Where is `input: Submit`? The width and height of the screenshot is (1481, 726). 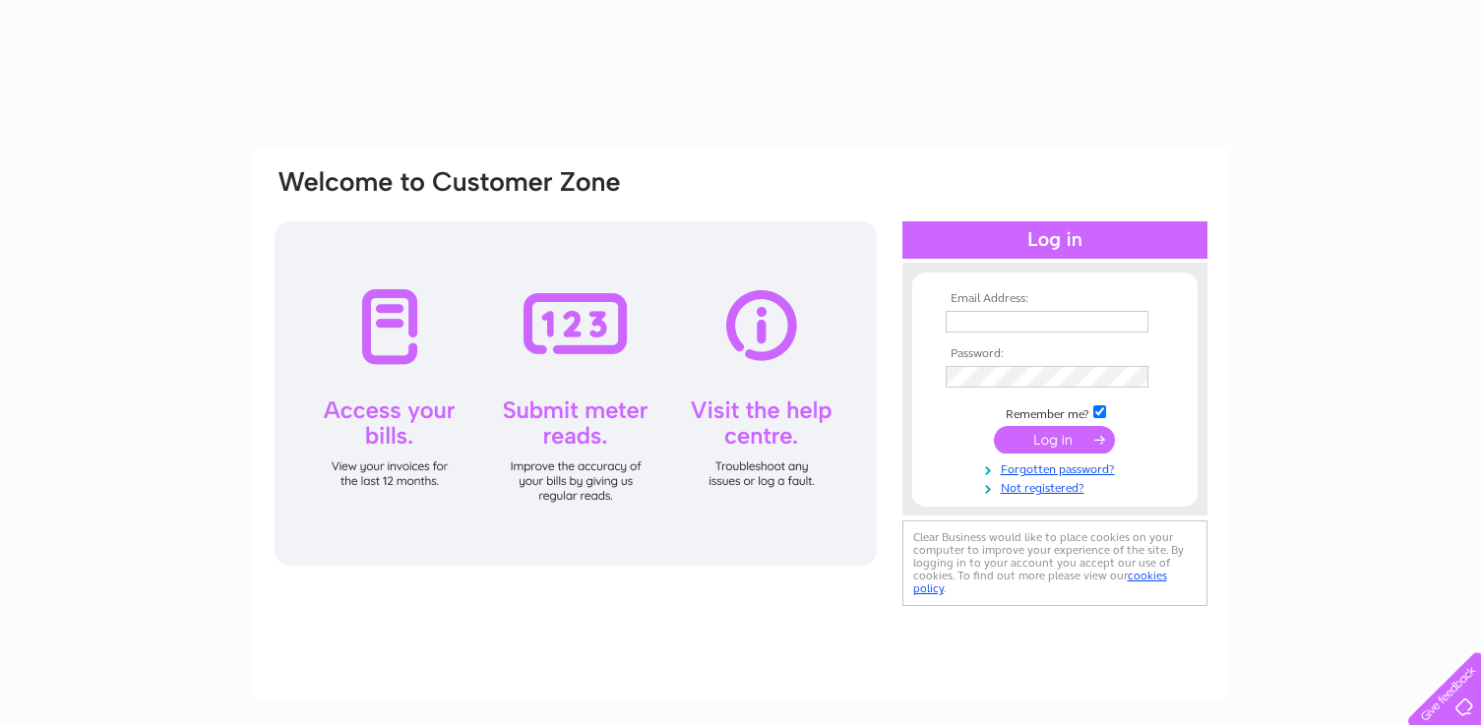
input: Submit is located at coordinates (1054, 440).